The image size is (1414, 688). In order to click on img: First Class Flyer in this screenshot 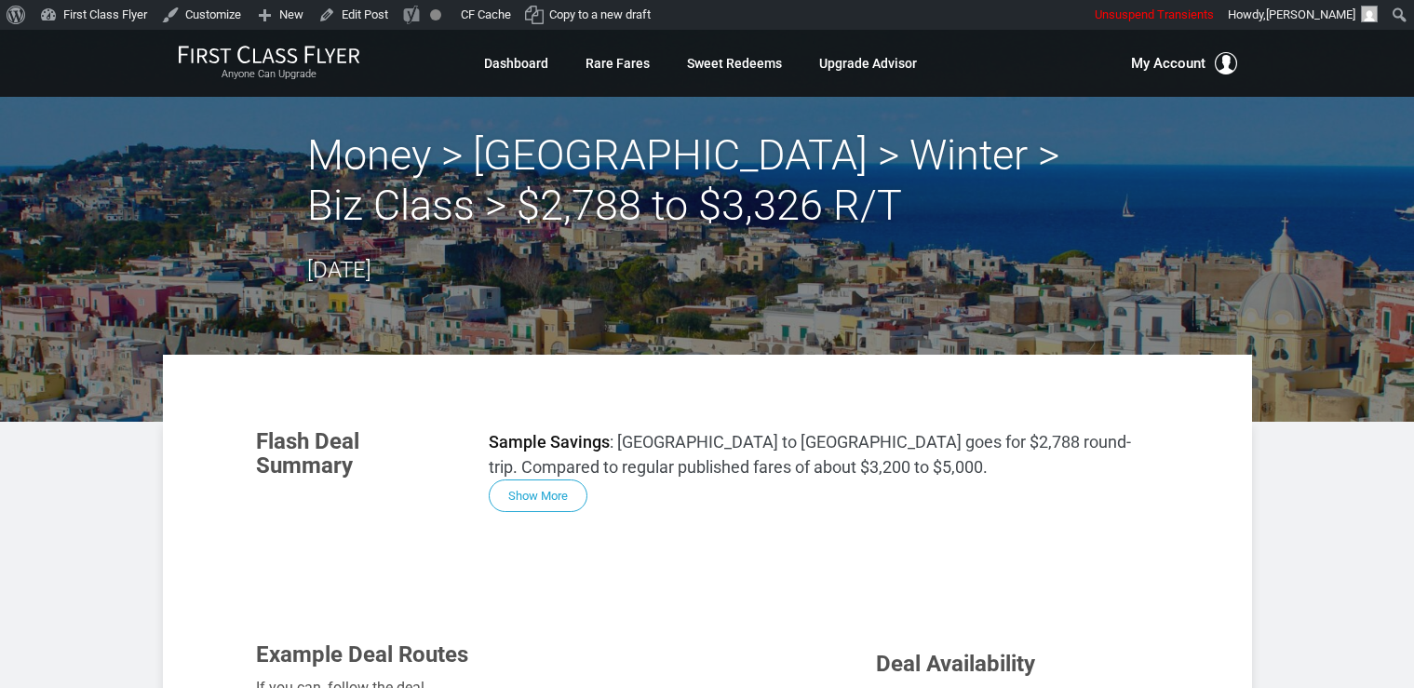, I will do `click(269, 54)`.